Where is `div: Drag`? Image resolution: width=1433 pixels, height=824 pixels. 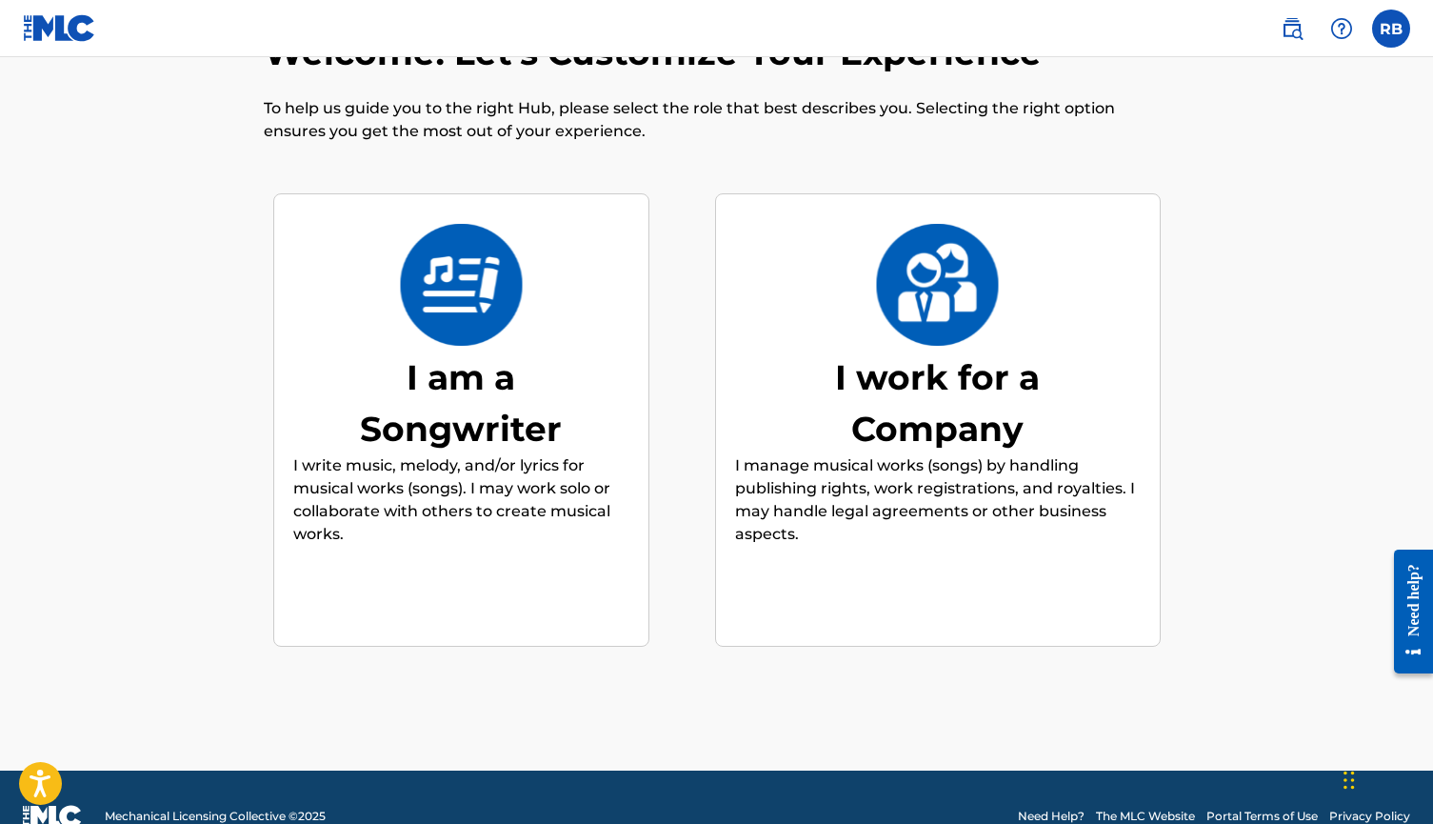 div: Drag is located at coordinates (1349, 780).